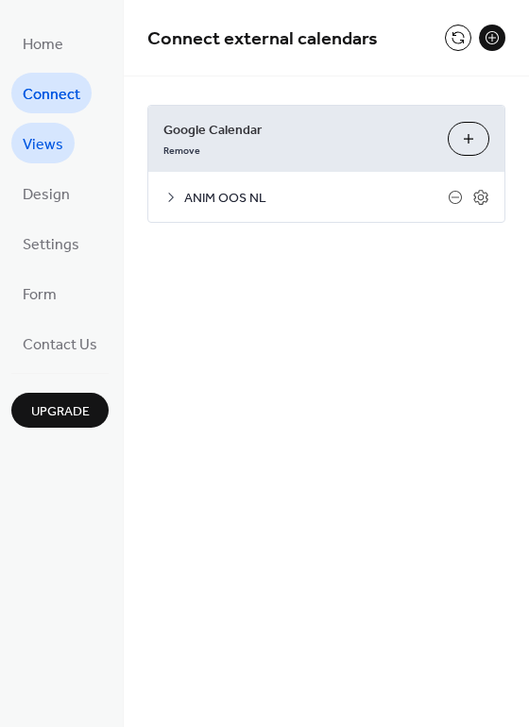 This screenshot has height=727, width=529. Describe the element at coordinates (51, 92) in the screenshot. I see `a: Connect` at that location.